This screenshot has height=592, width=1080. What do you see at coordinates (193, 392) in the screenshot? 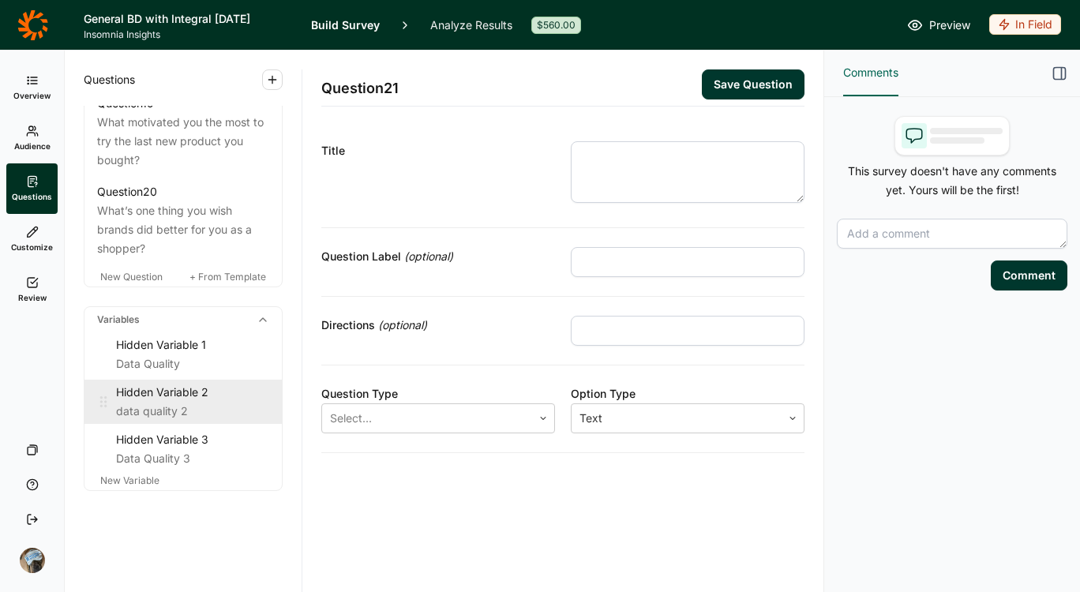
I see `div: Hidden Variable 2` at bounding box center [193, 392].